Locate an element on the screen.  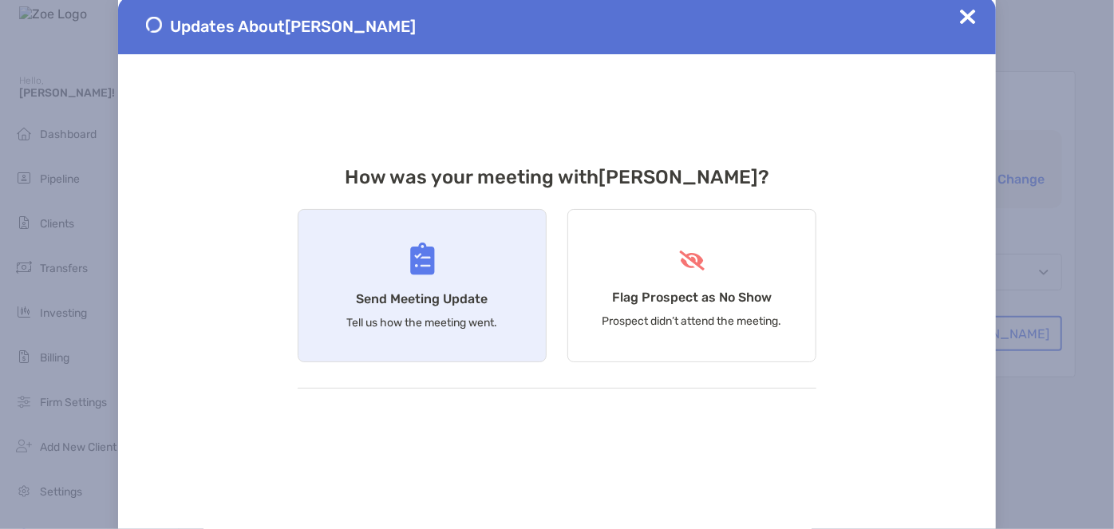
h4: Flag Prospect as No Show is located at coordinates (692, 297).